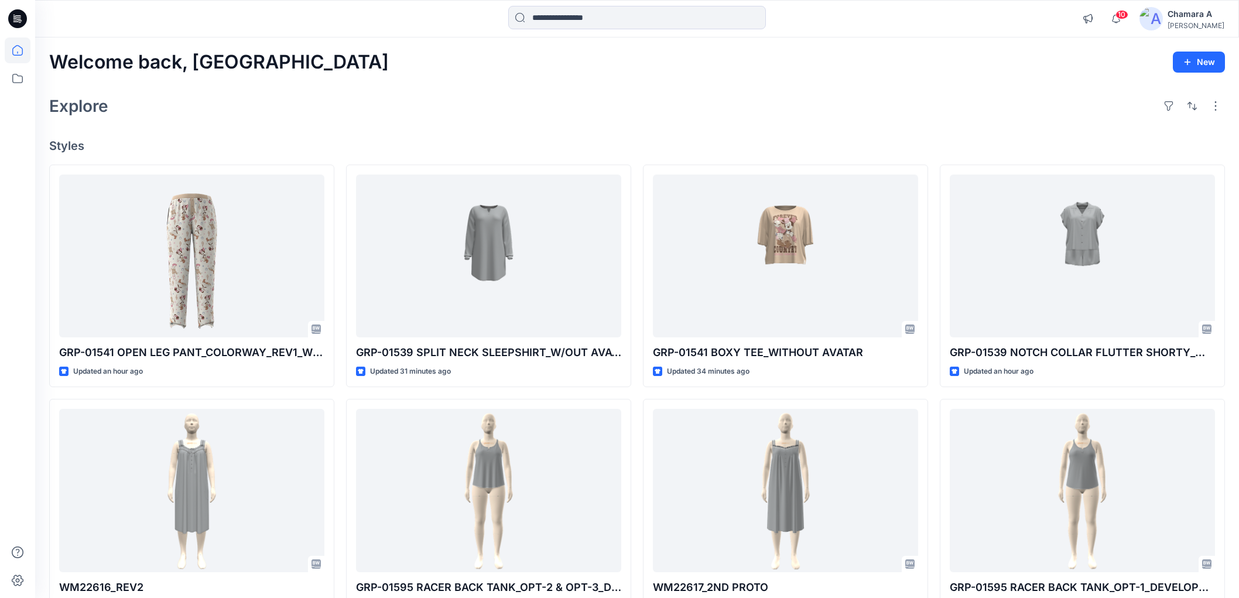  Describe the element at coordinates (1082, 353) in the screenshot. I see `p: GRP-01539 NOTCH COLLAR FLUTTER SHORTY_WITHOUT AVATAR` at that location.